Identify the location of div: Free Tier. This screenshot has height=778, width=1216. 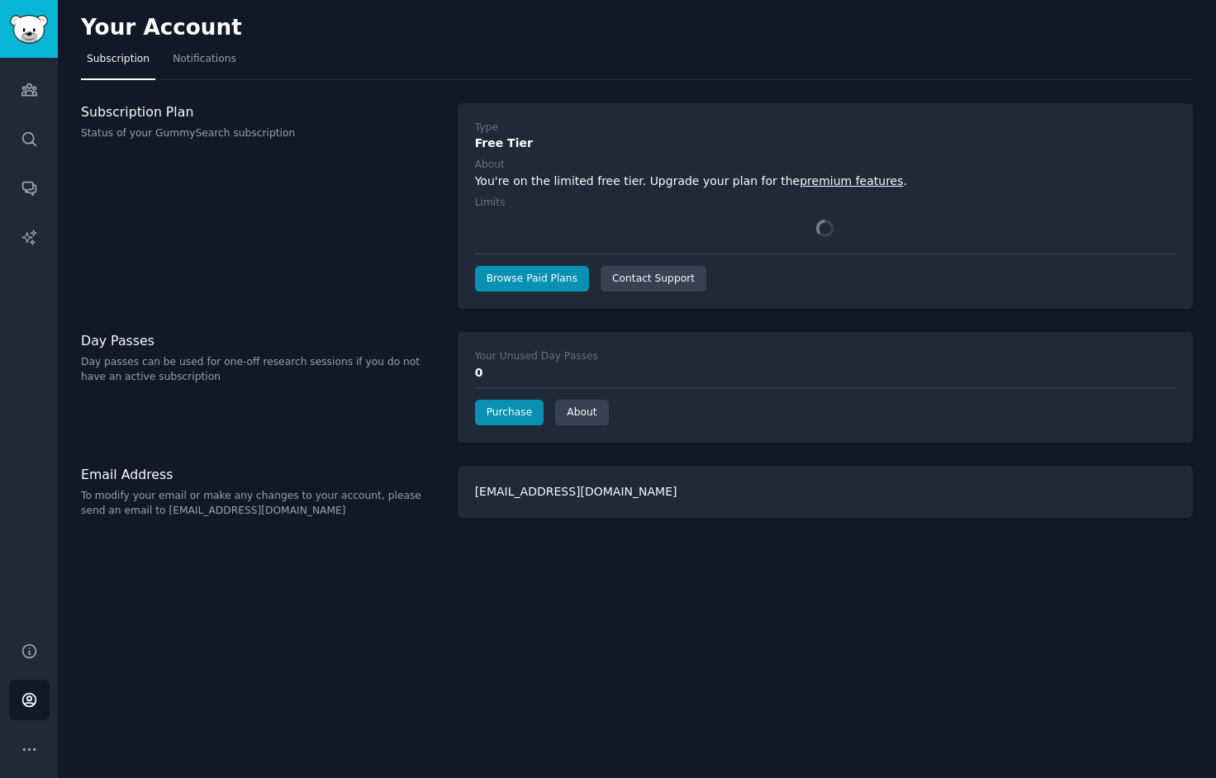
(825, 143).